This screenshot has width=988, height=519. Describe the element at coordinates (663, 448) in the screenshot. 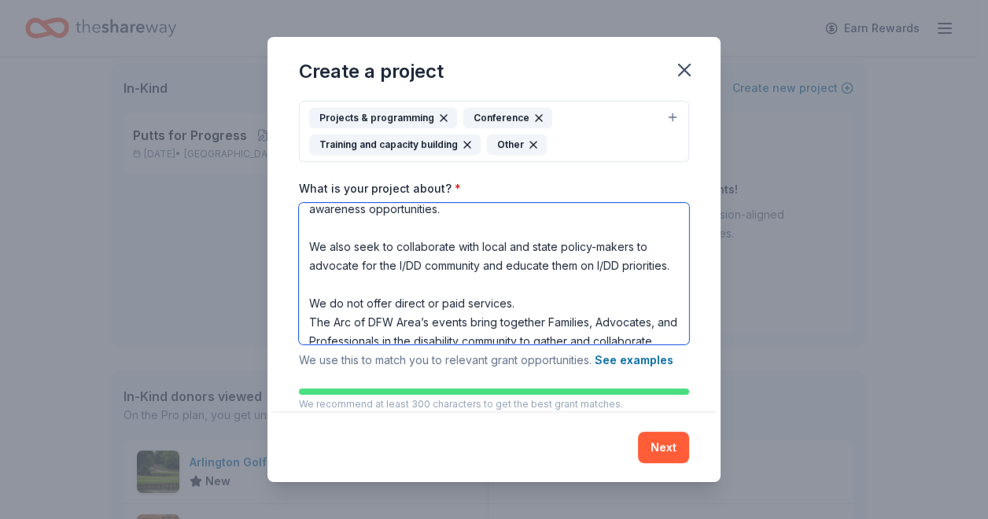

I see `button: Next` at that location.